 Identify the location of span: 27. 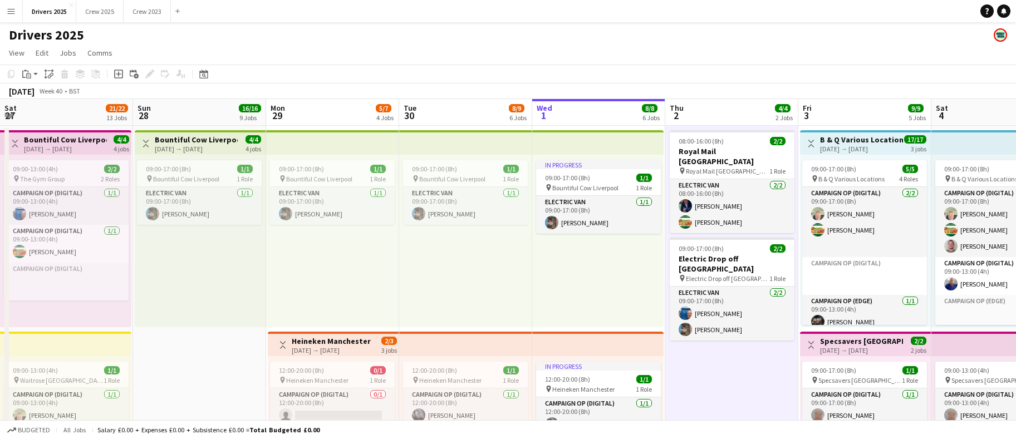
(9, 115).